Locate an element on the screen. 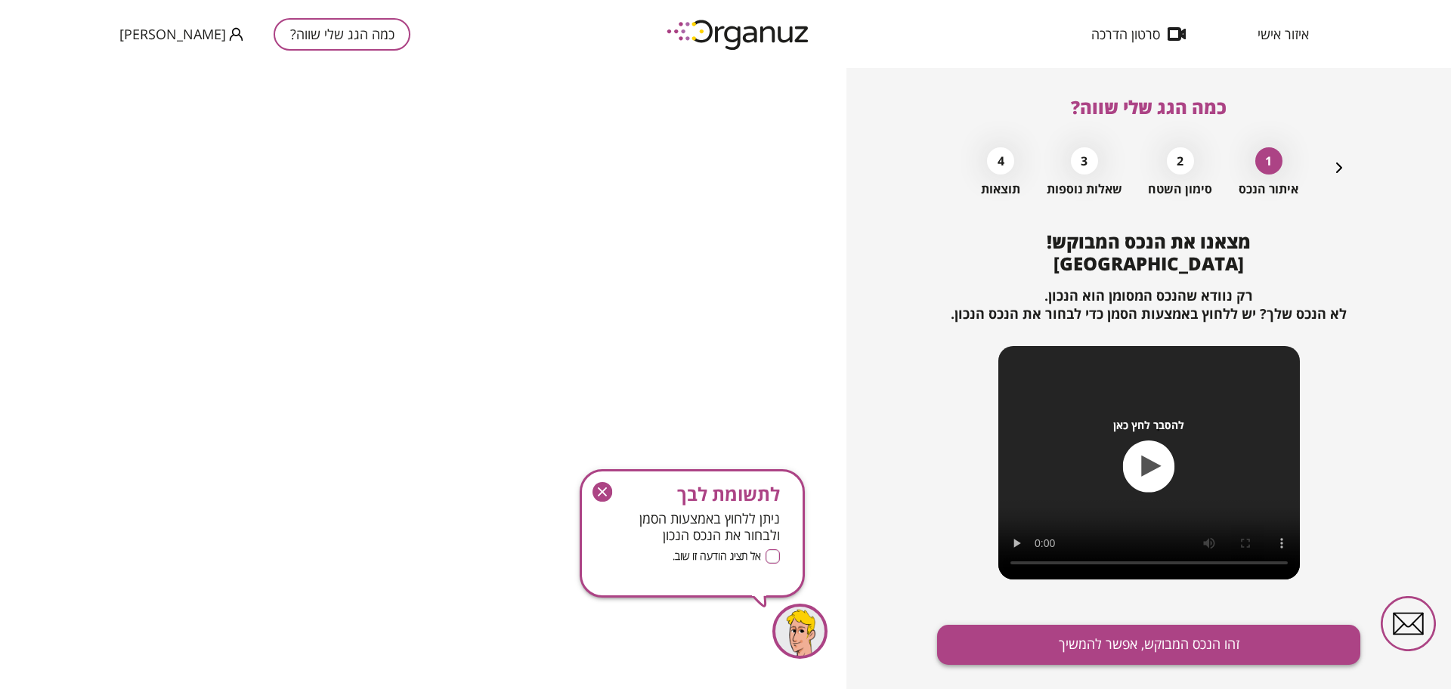 This screenshot has width=1451, height=689. button: כמה הגג שלי שווה? is located at coordinates (342, 34).